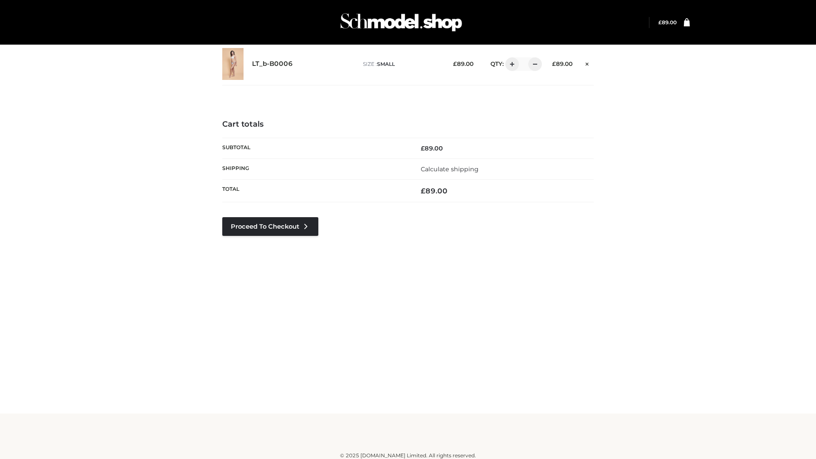 The width and height of the screenshot is (816, 459). What do you see at coordinates (386, 64) in the screenshot?
I see `span: SMALL` at bounding box center [386, 64].